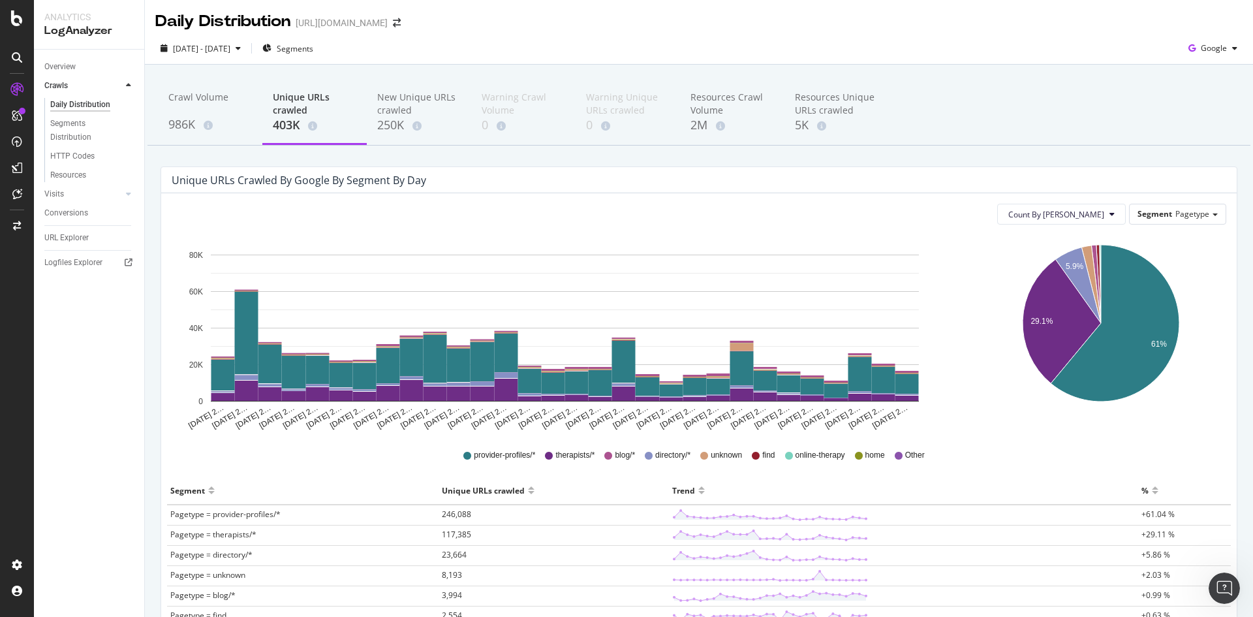 The image size is (1253, 617). I want to click on button: Home, so click(217, 18).